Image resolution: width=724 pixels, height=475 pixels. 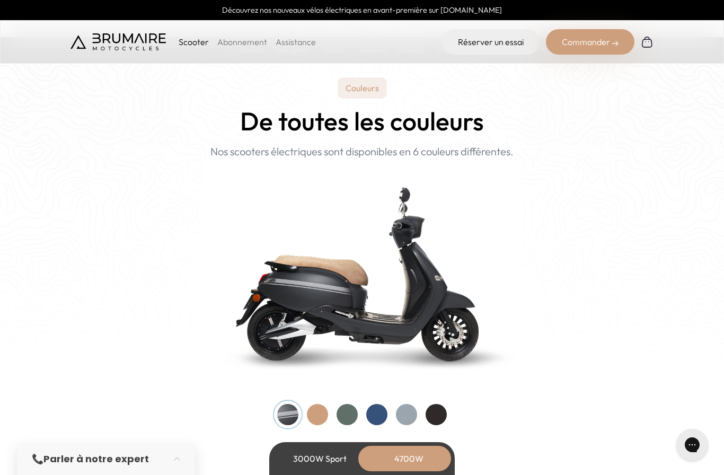 I want to click on div: Commander, so click(x=590, y=42).